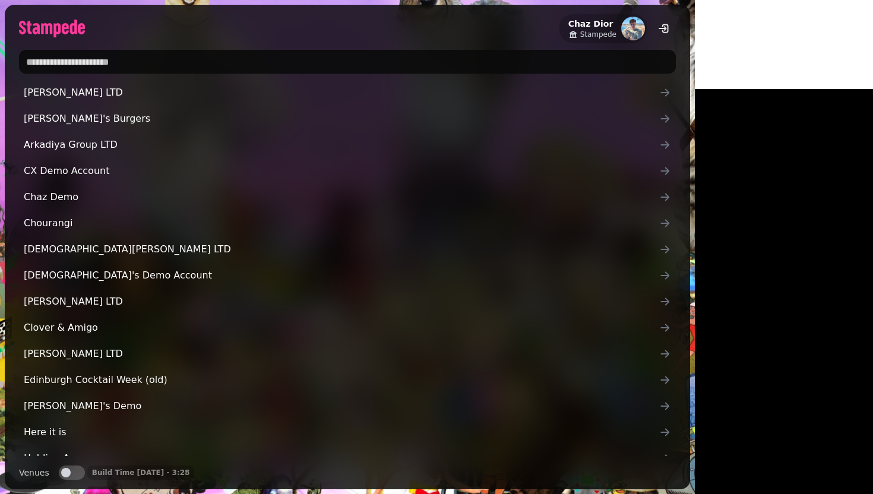 The image size is (873, 494). I want to click on span: Edinburgh Cocktail Week (old), so click(341, 380).